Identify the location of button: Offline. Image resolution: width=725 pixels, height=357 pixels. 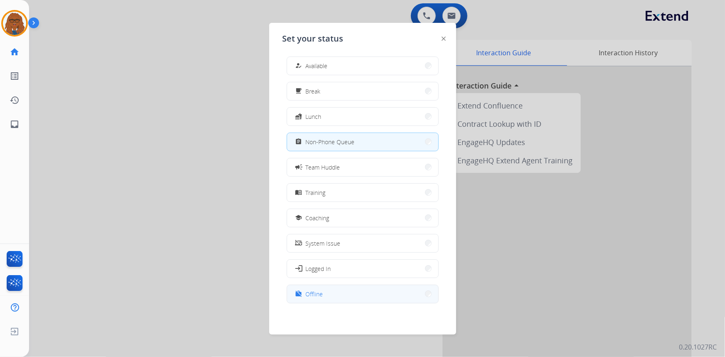
(363, 294).